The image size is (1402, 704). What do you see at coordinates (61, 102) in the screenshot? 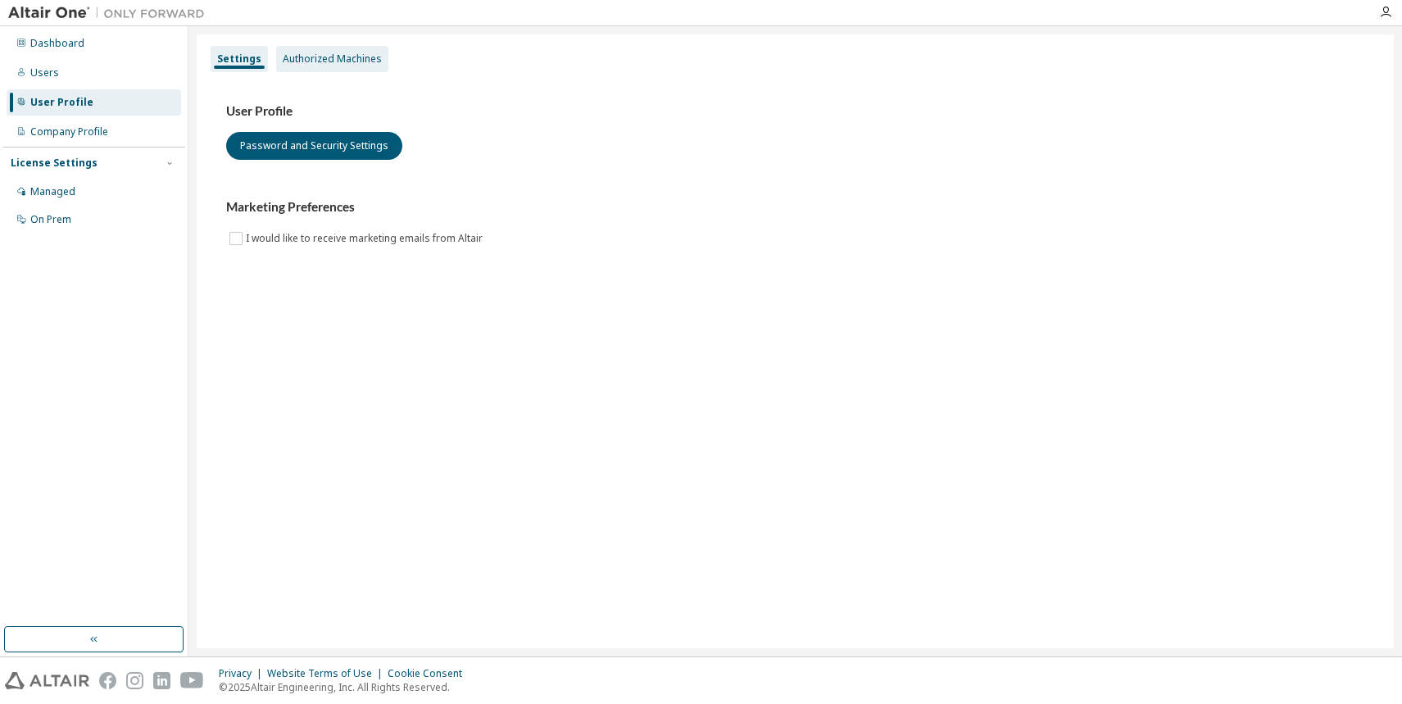
I see `div: User Profile` at bounding box center [61, 102].